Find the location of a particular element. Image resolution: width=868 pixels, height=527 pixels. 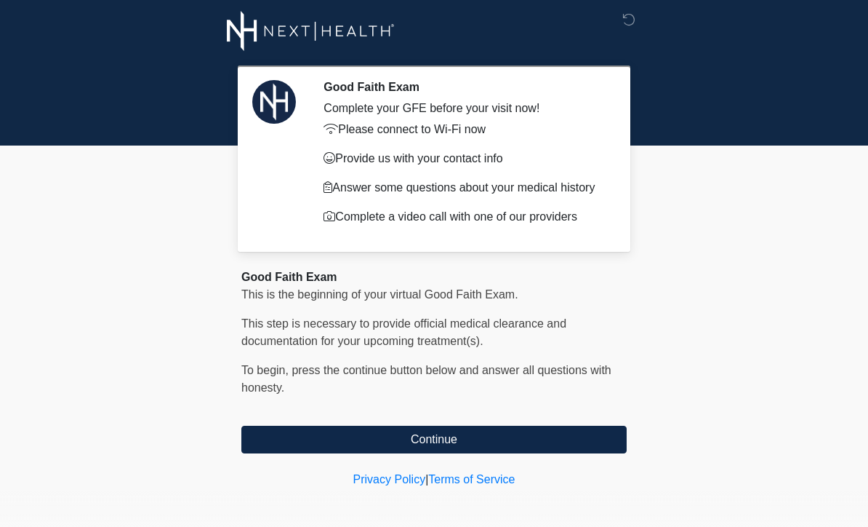

span: This is the beginning of your virtual Good Faith Exam. is located at coordinates (380, 294).